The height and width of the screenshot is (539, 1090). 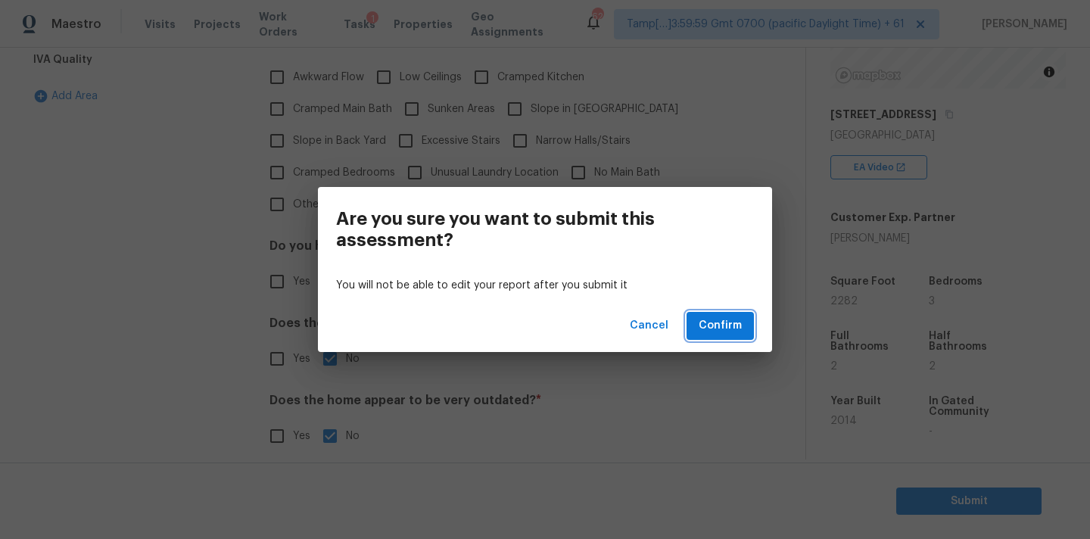 What do you see at coordinates (545, 285) in the screenshot?
I see `p: You will not be able to edit your report after you submit it` at bounding box center [545, 285].